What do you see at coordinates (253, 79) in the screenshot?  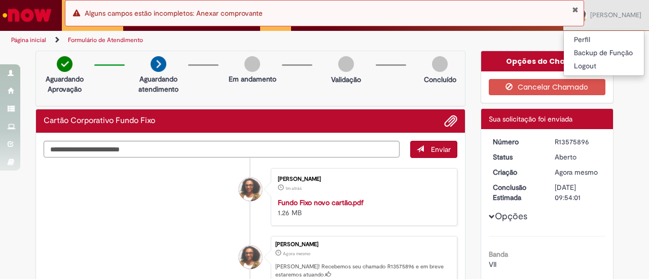 I see `p: Em andamento` at bounding box center [253, 79].